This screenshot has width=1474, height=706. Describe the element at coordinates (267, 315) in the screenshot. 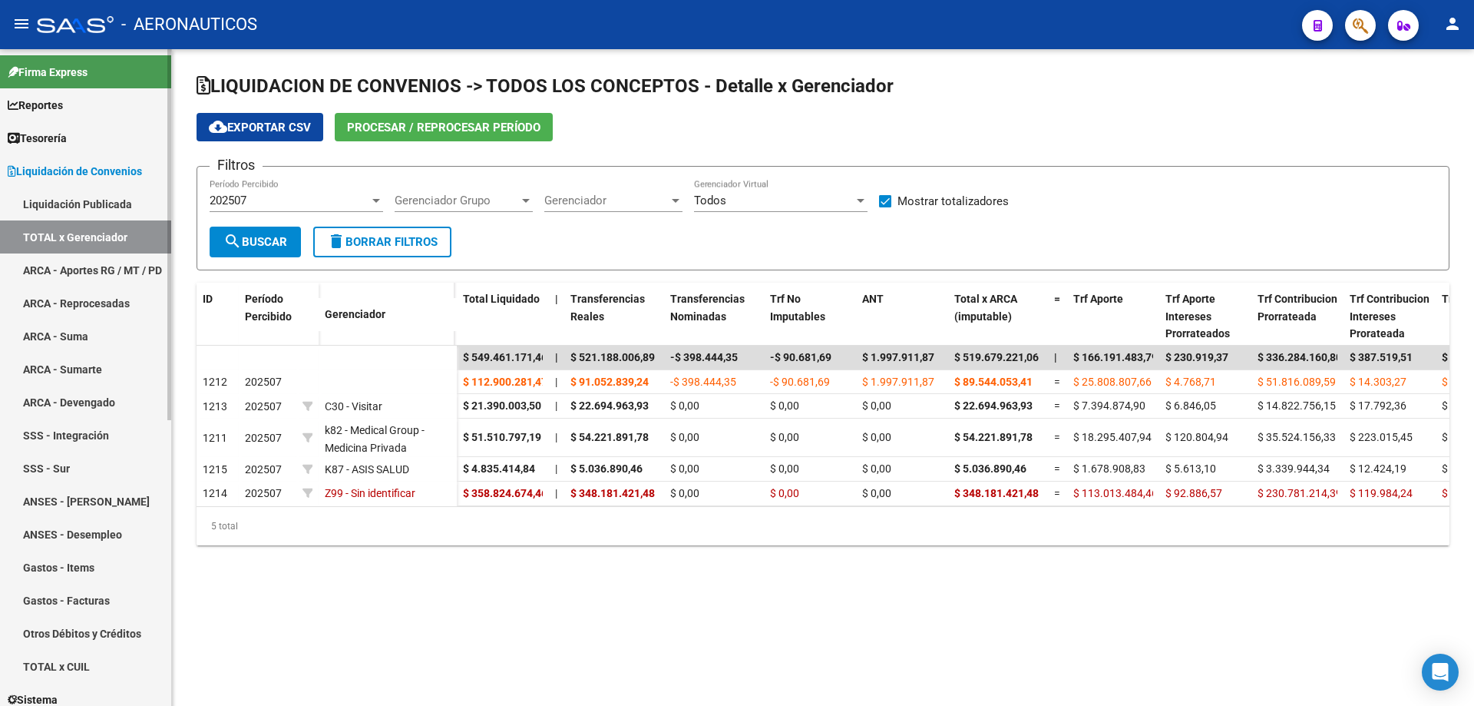

I see `datatable-header-cell: Período Percibido` at that location.